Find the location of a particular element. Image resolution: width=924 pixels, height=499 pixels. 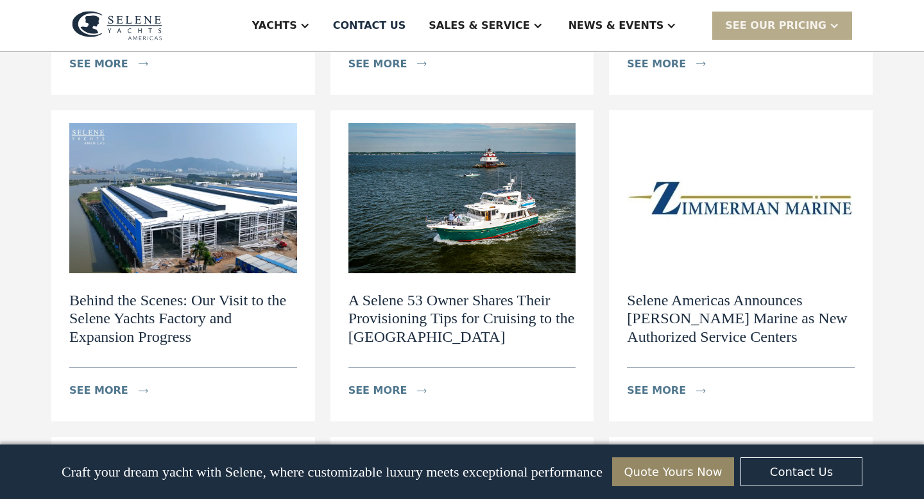

p: Craft your dream yacht with Selene, where customizable luxury meets exceptional performance is located at coordinates (332, 472).